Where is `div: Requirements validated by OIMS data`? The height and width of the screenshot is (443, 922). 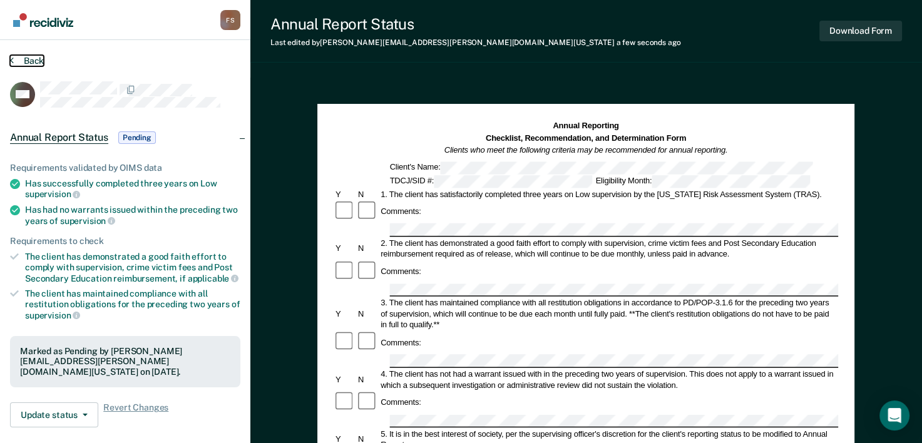 div: Requirements validated by OIMS data is located at coordinates (125, 168).